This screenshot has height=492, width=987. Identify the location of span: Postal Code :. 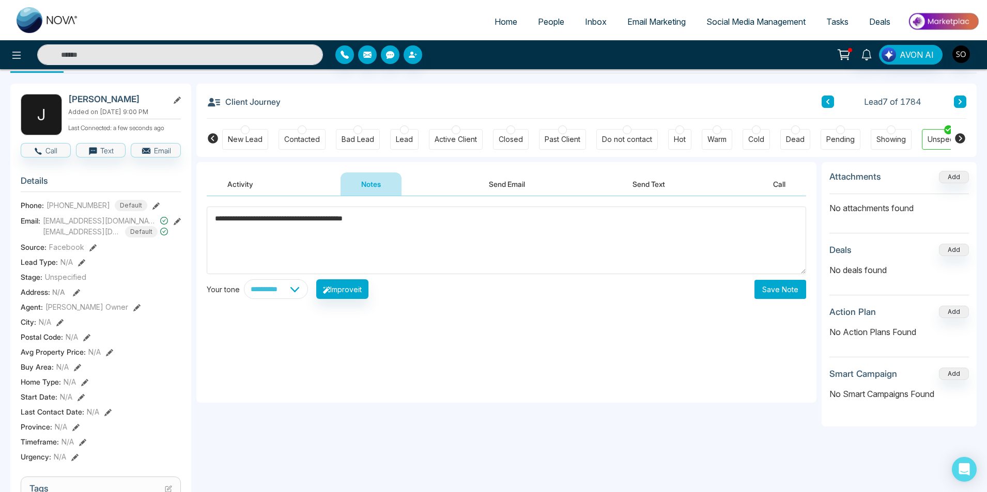
(42, 337).